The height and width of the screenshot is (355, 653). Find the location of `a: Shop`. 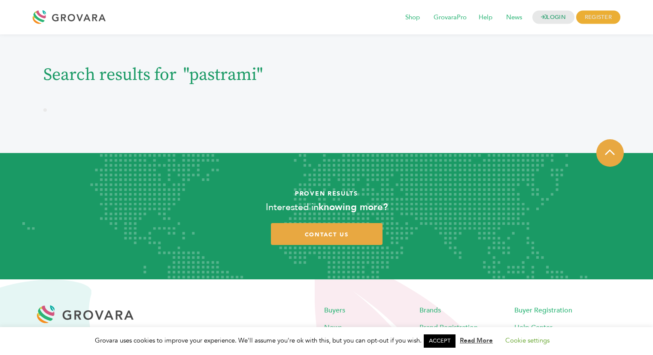

a: Shop is located at coordinates (413, 18).